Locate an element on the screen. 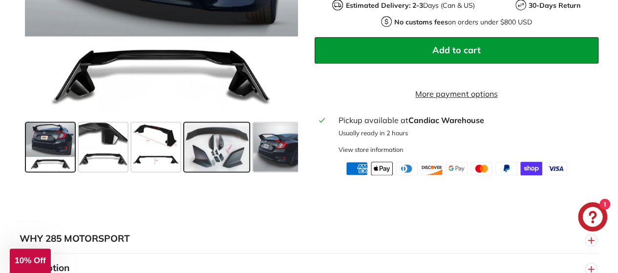 This screenshot has width=618, height=273. p: on orders under $800 USD is located at coordinates (462, 22).